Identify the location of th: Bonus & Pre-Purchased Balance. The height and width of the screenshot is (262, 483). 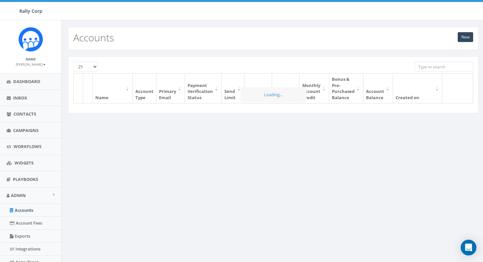
(346, 88).